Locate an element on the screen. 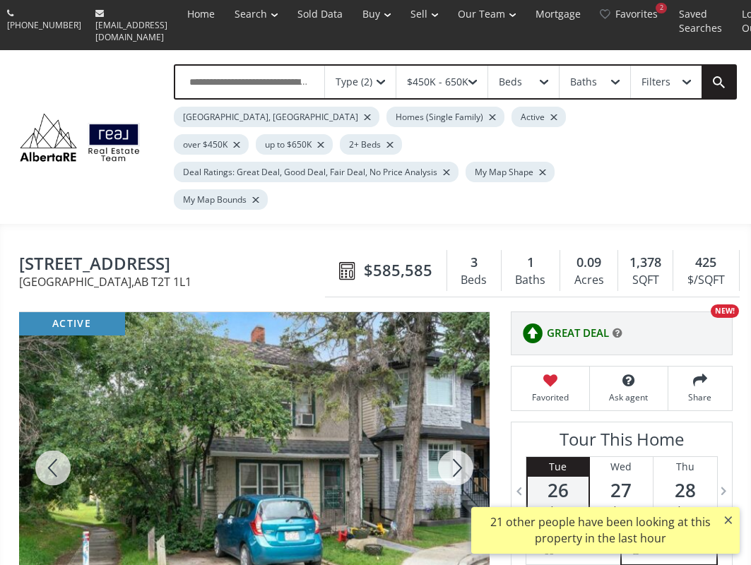  div: Deal Ratings: Great Deal, Good Deal, Fair Deal, No Price Analysis is located at coordinates (316, 172).